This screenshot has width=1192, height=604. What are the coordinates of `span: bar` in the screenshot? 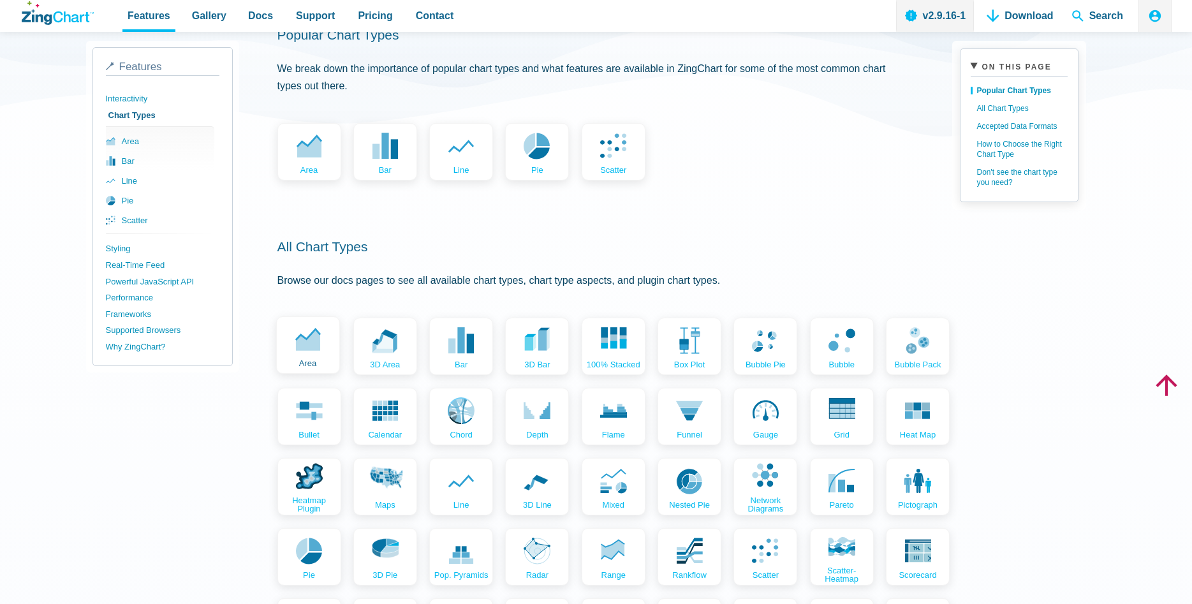 It's located at (461, 364).